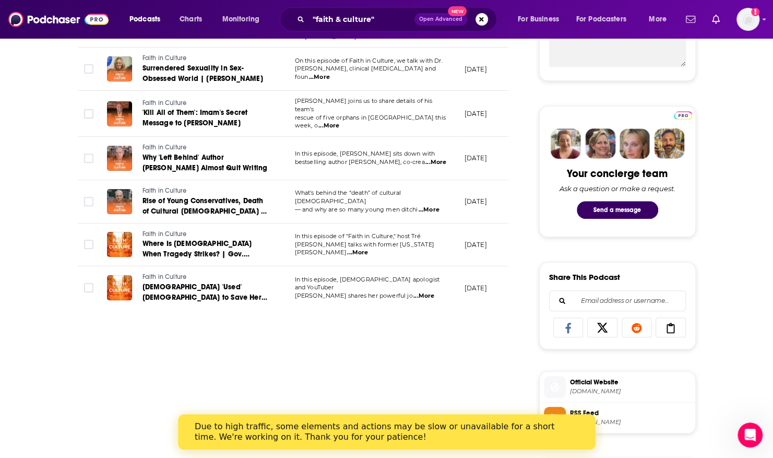  Describe the element at coordinates (630, 413) in the screenshot. I see `span: RSS Feed` at that location.